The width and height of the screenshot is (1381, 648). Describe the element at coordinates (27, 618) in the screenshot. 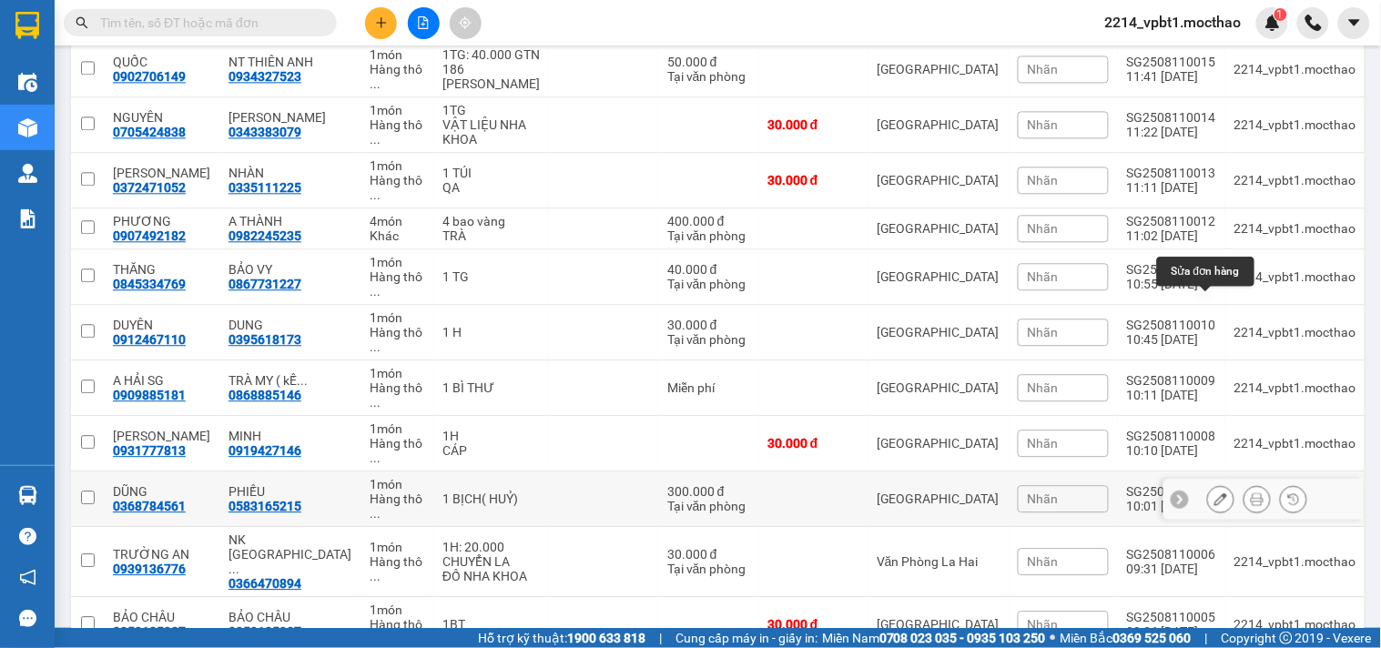

I see `span: message` at that location.